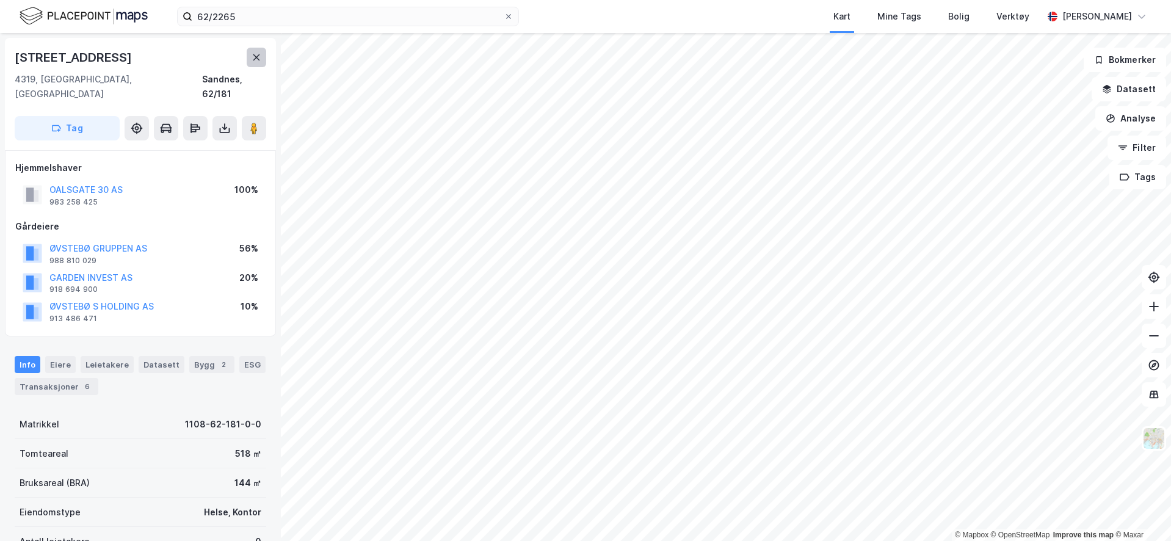 The image size is (1171, 541). Describe the element at coordinates (73, 261) in the screenshot. I see `div: 988 810 029` at that location.